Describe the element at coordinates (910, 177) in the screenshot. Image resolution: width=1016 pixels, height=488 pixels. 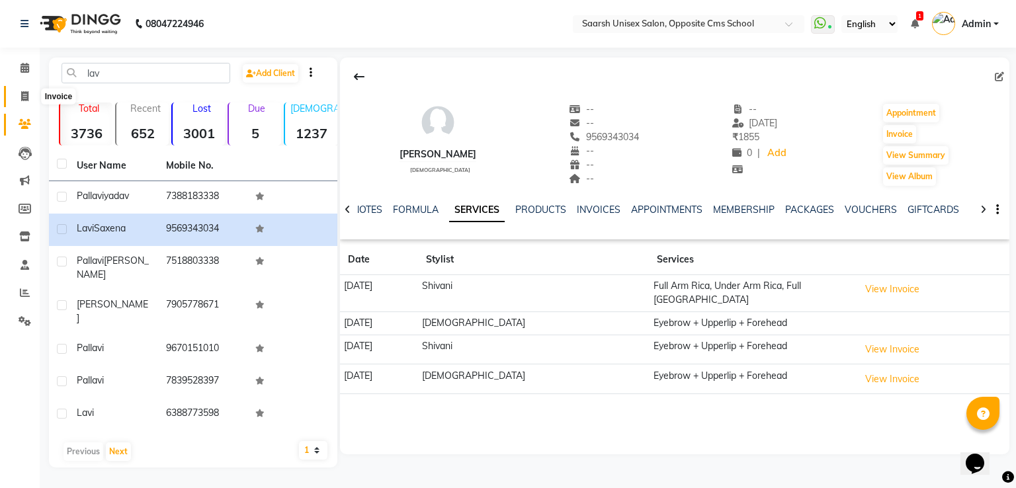
I see `button: View Album` at that location.